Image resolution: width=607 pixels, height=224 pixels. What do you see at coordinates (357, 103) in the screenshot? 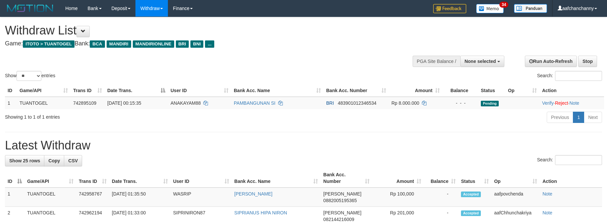
I see `span: Copy 483901012346534 to clipboard` at bounding box center [357, 103].